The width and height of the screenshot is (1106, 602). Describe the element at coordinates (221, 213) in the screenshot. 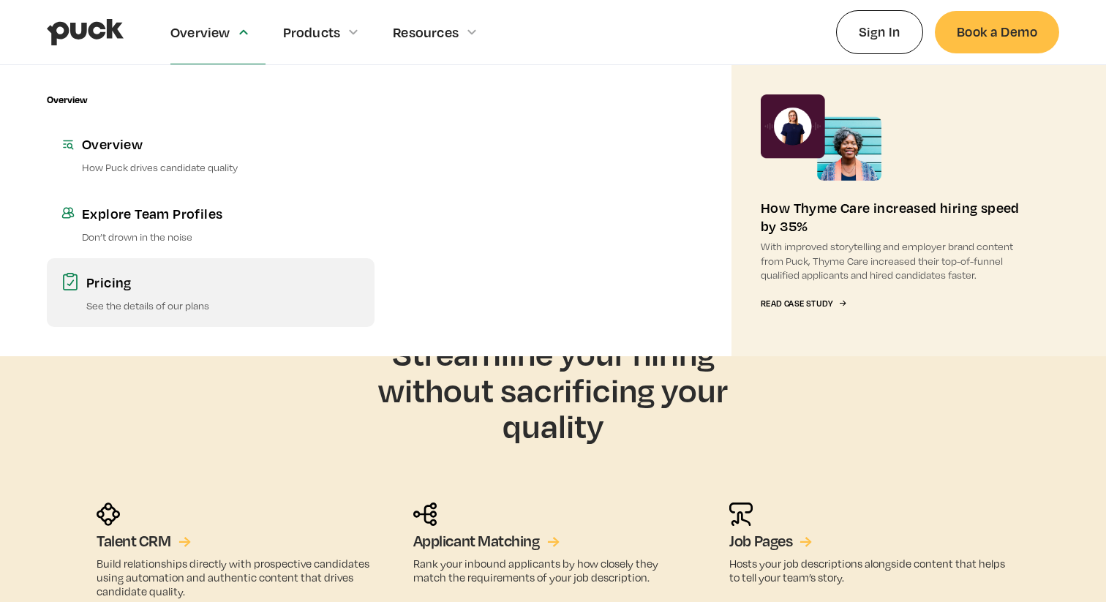

I see `div: Explore Team Profiles` at that location.